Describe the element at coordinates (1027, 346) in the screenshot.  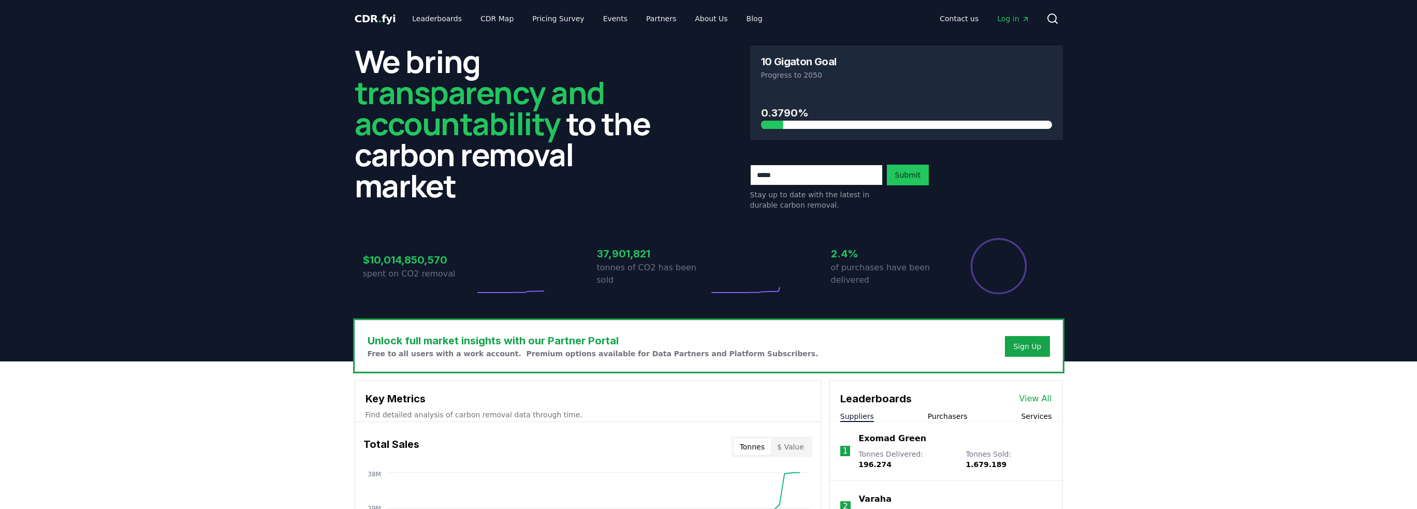
I see `a: Sign Up` at that location.